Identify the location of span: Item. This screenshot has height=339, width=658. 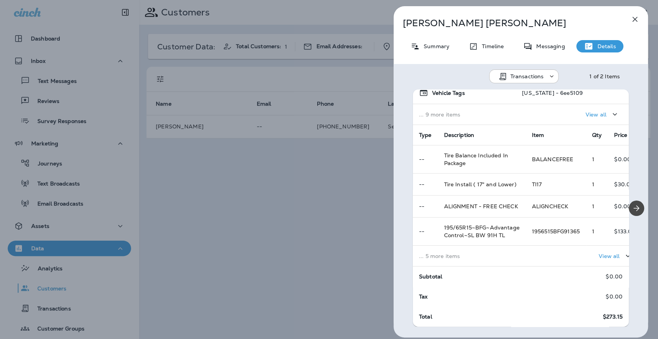
(538, 135).